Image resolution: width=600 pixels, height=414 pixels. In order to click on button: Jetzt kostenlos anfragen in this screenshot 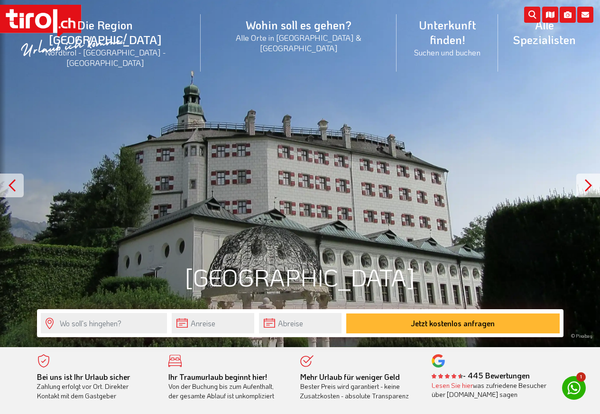, I will do `click(453, 323)`.